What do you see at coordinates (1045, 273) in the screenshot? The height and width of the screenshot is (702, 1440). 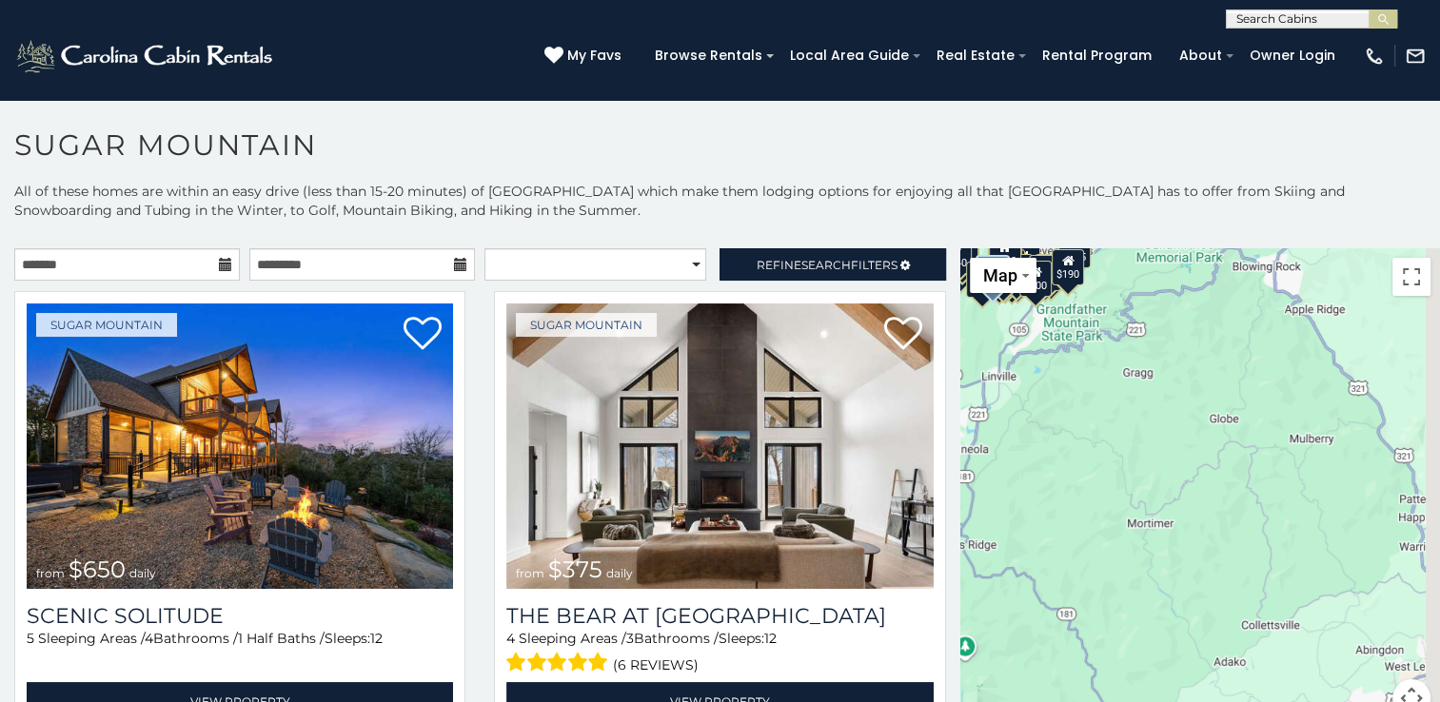 I see `div: $195` at bounding box center [1045, 273].